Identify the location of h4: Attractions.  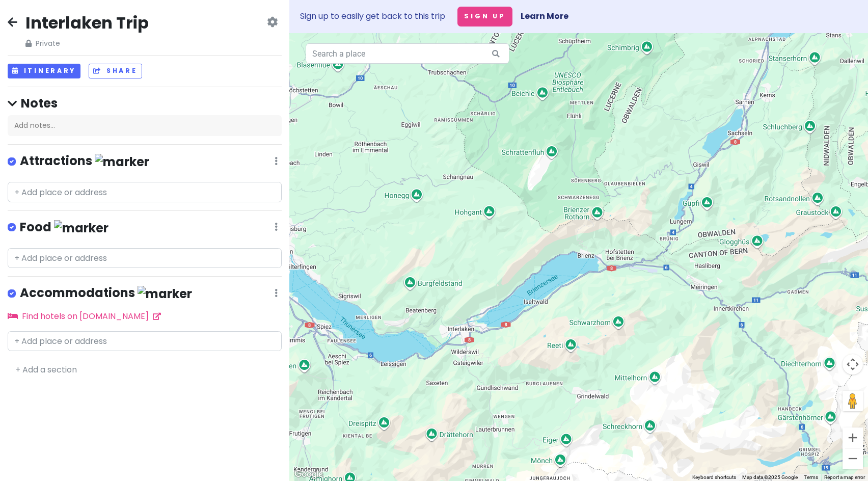
(85, 161).